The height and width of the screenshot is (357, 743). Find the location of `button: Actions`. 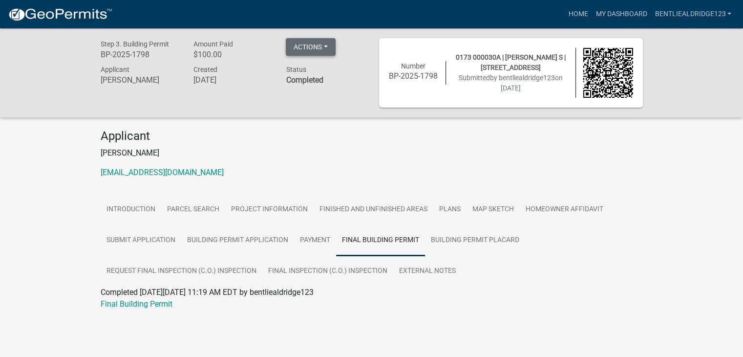

button: Actions is located at coordinates (311, 47).